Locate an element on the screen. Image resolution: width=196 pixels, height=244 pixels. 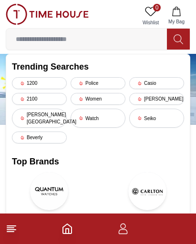
button: My Bag is located at coordinates (176, 16).